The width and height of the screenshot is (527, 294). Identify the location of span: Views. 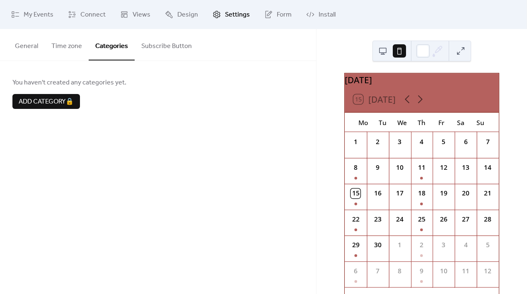
(141, 15).